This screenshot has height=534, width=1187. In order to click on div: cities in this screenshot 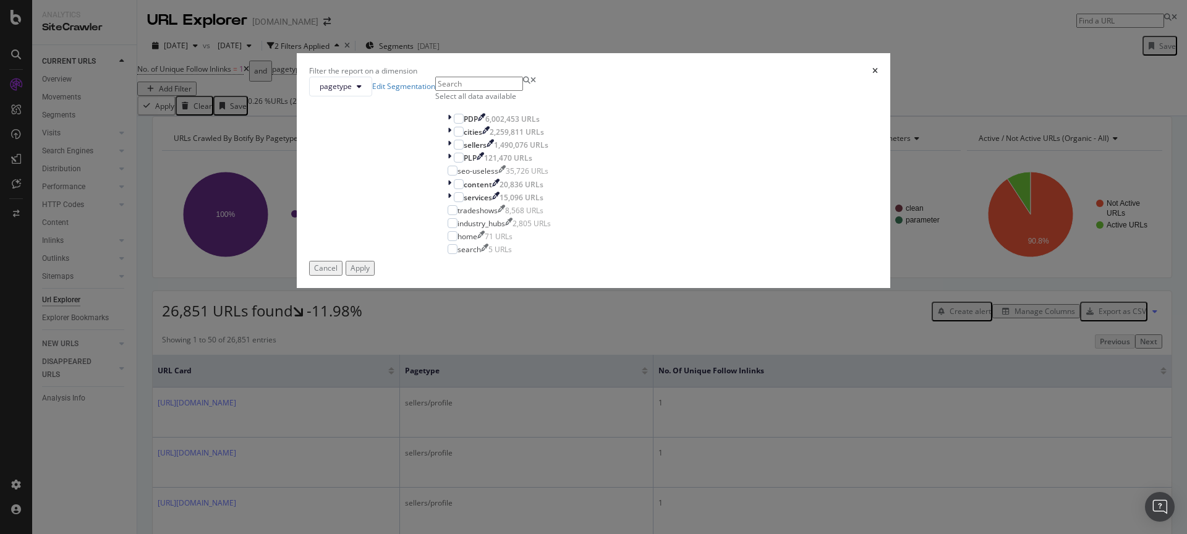, I will do `click(473, 132)`.